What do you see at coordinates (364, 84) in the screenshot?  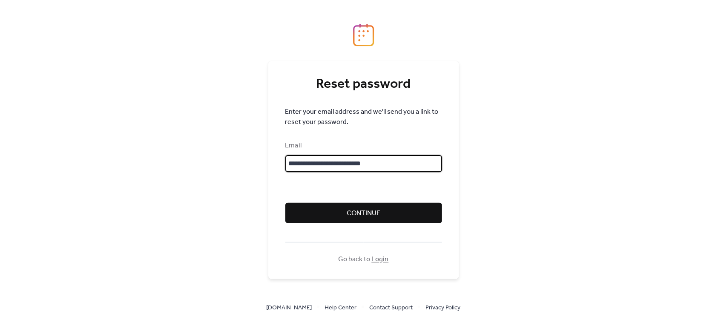 I see `div: Reset password` at bounding box center [364, 84].